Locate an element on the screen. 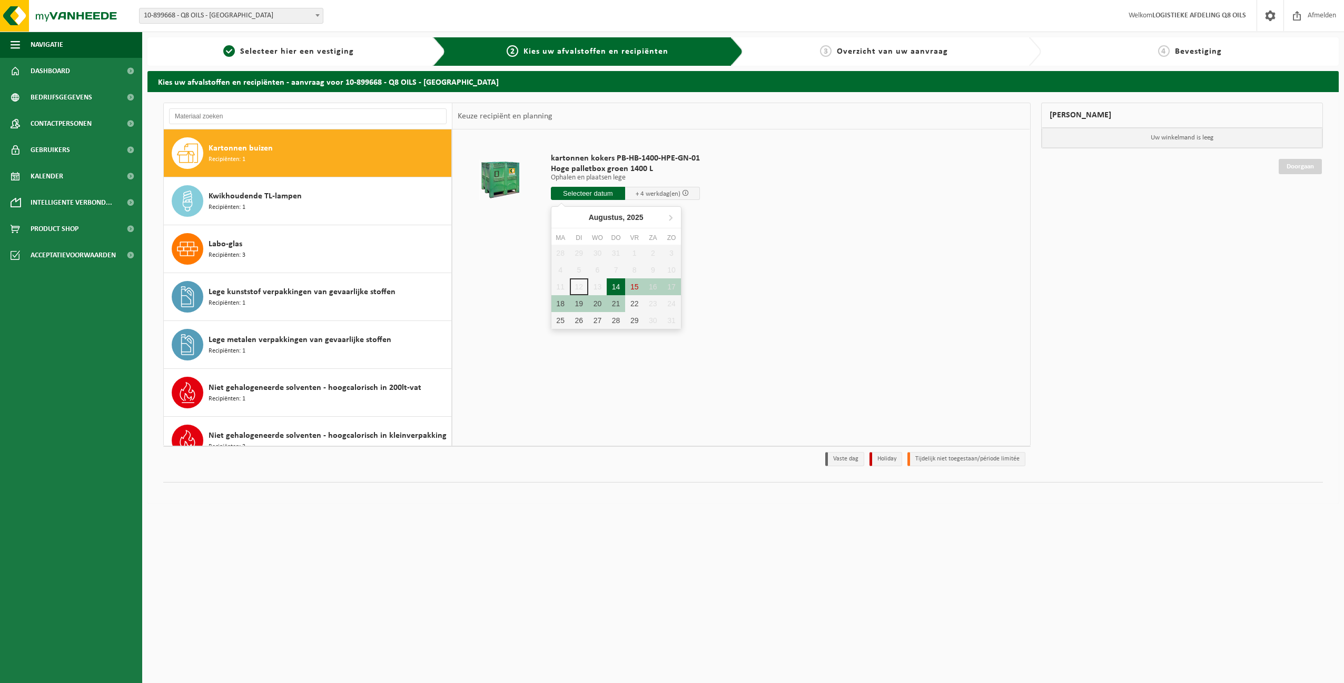 The image size is (1344, 683). p: Uw winkelmand is leeg is located at coordinates (1182, 138).